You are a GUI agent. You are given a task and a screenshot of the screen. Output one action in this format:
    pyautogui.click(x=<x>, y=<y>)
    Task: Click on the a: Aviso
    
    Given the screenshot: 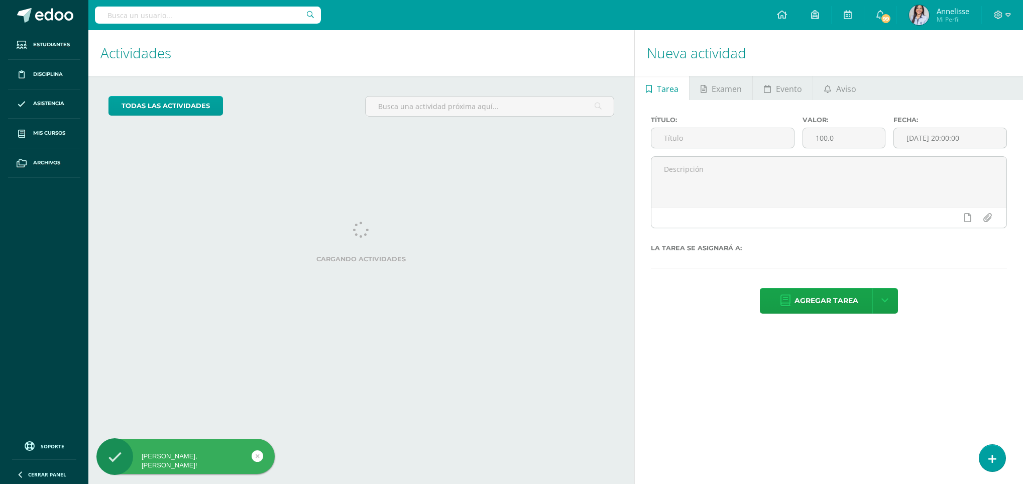 What is the action you would take?
    pyautogui.click(x=840, y=88)
    